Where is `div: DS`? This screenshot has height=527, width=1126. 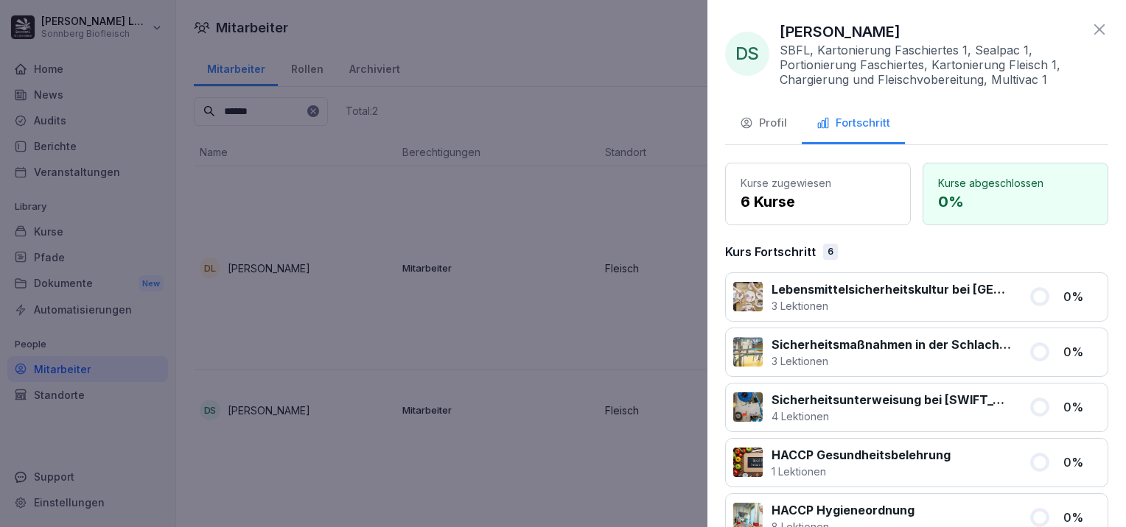 div: DS is located at coordinates (747, 54).